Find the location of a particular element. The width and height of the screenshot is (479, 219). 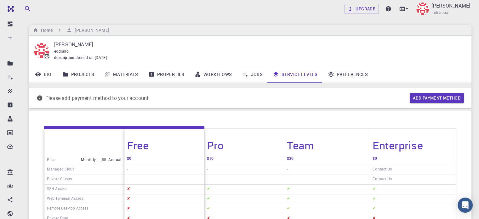

a: Workflows is located at coordinates (213, 74).